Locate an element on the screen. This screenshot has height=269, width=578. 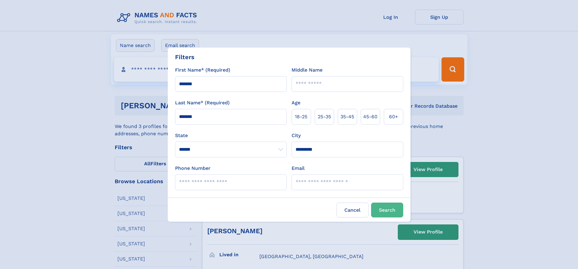
span: 18‑25 is located at coordinates (301, 117).